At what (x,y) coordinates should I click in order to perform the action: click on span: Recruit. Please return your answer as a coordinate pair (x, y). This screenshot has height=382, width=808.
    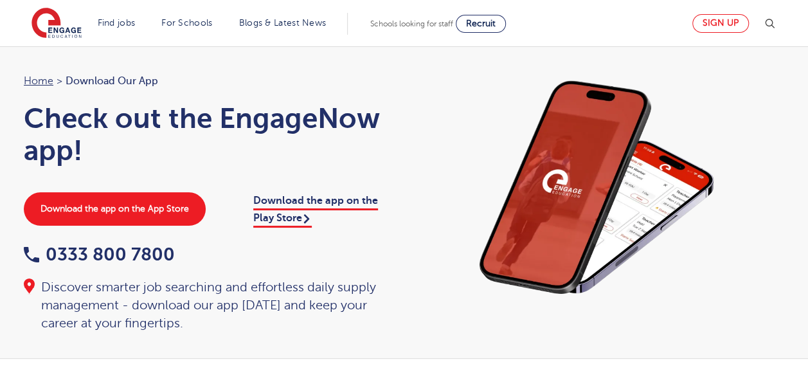
    Looking at the image, I should click on (481, 23).